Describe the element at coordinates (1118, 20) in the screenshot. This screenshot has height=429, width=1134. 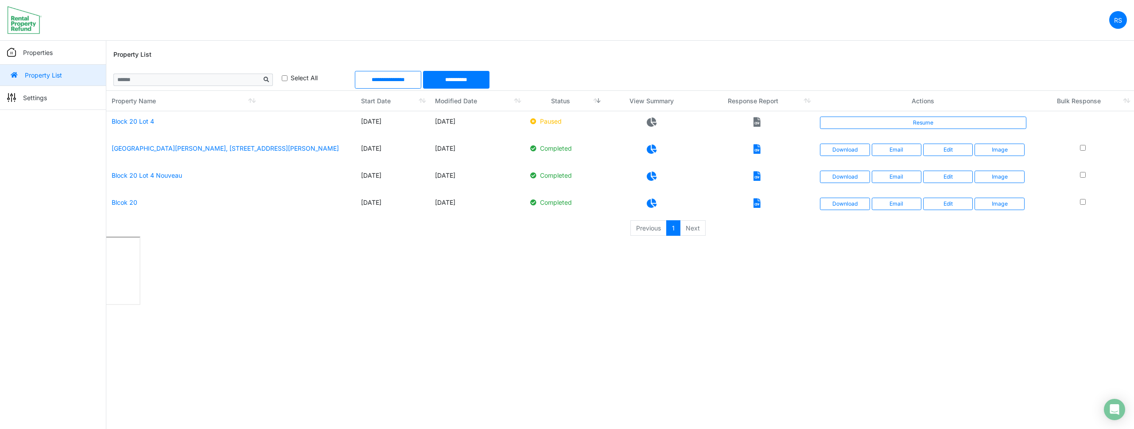
I see `a: RS` at that location.